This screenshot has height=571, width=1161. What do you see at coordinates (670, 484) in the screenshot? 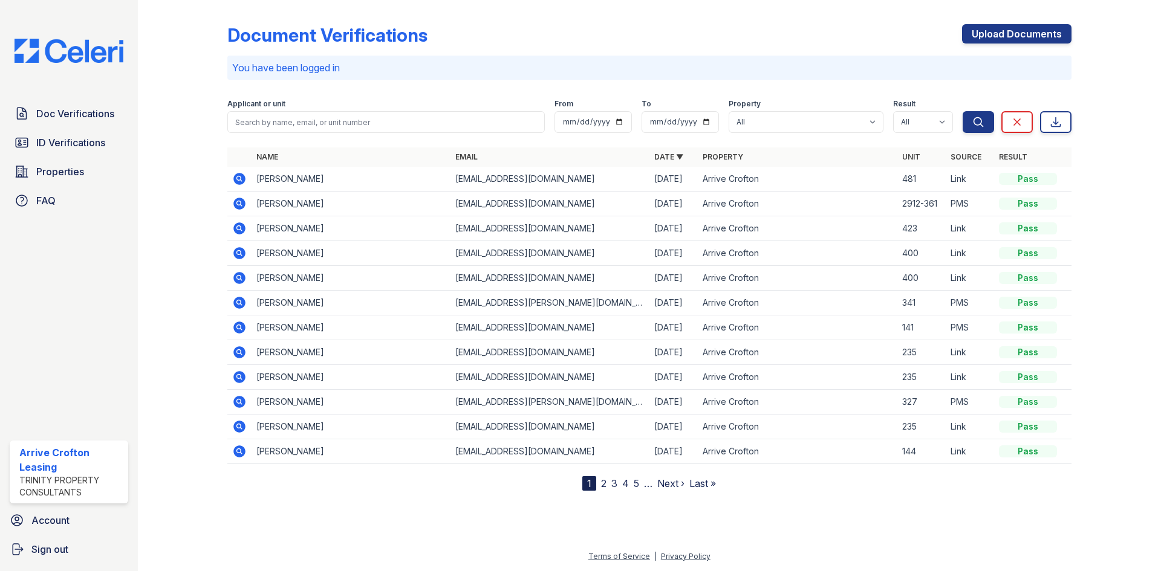
I see `a: Next ›` at bounding box center [670, 484].